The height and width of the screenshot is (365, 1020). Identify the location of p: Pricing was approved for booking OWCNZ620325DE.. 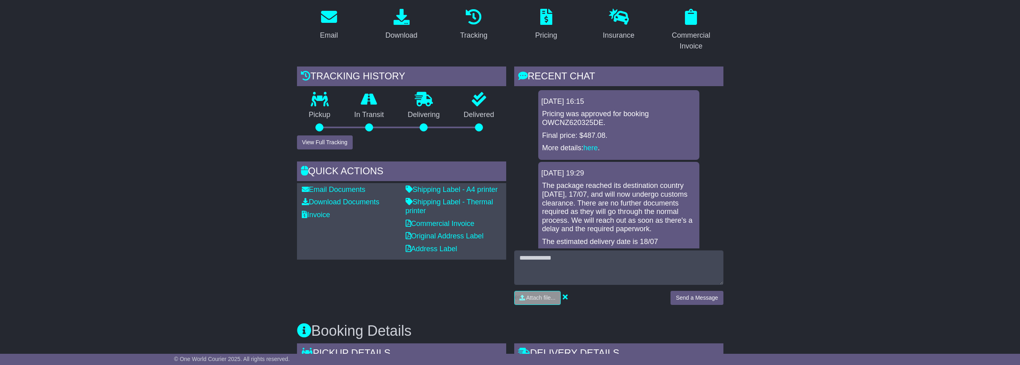
(619, 118).